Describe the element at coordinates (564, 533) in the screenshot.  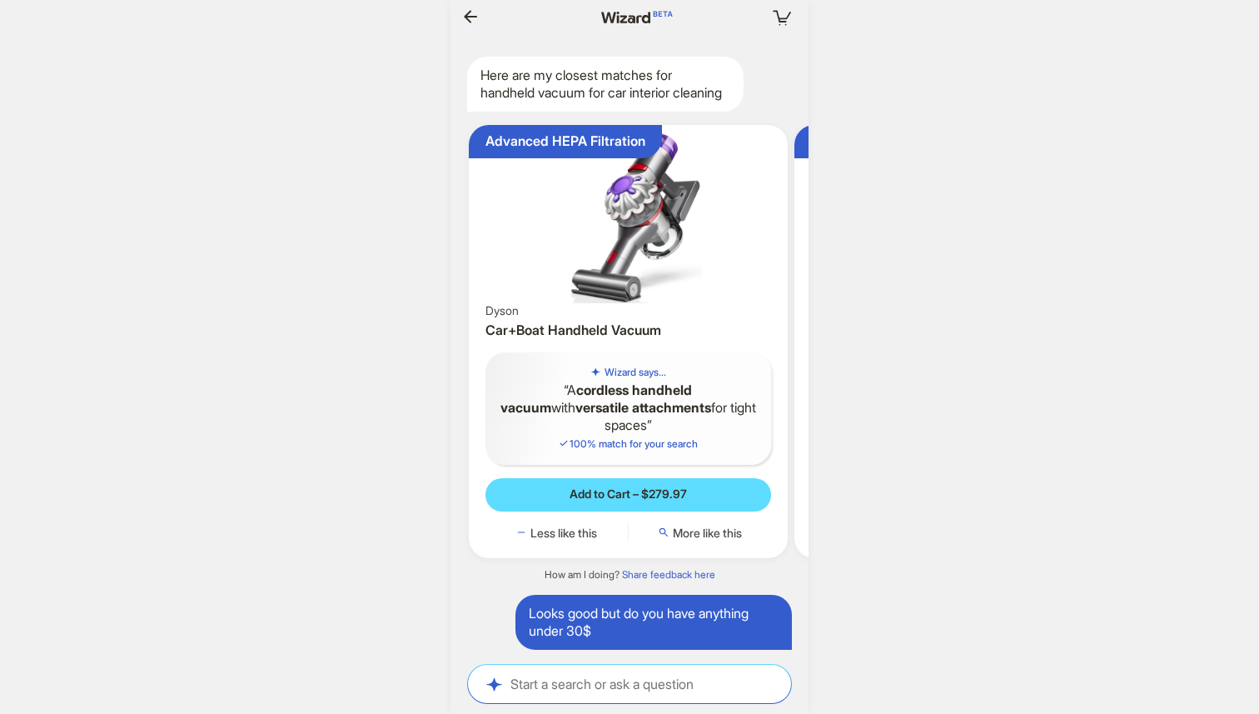
I see `span: Less like this` at that location.